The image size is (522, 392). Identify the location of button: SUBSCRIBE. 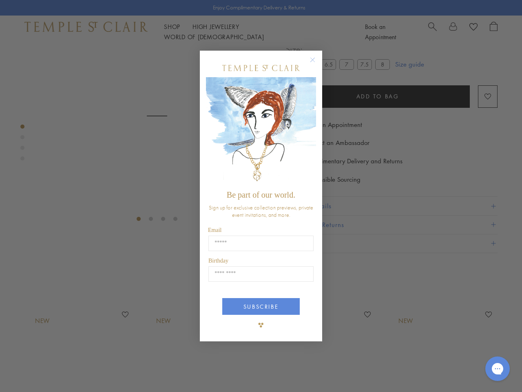
(261, 306).